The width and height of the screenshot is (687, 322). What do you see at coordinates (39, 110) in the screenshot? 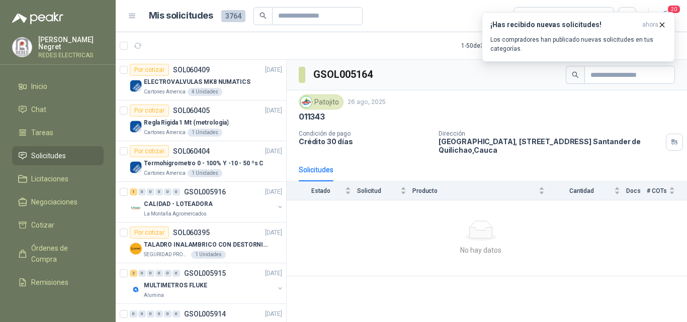
I see `span: Chat` at bounding box center [39, 110].